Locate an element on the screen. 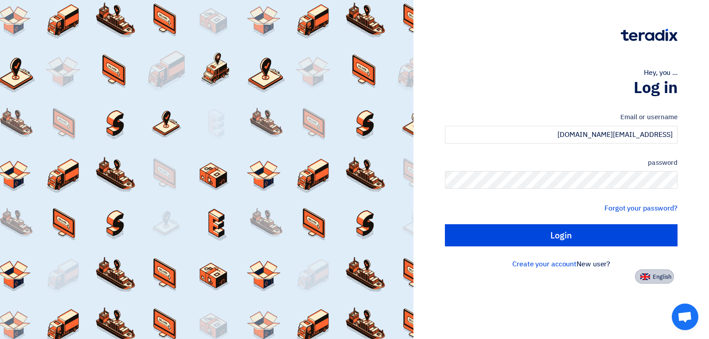  font: English is located at coordinates (662, 276).